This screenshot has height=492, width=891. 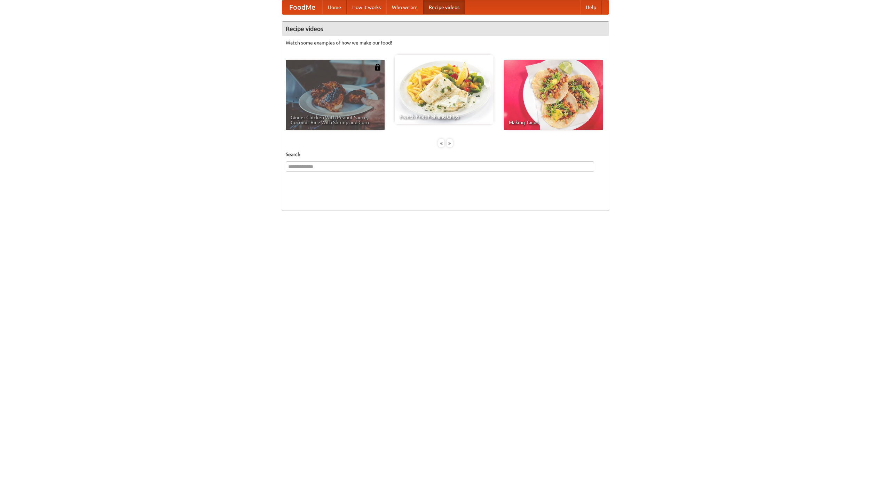 What do you see at coordinates (334, 7) in the screenshot?
I see `a: Home` at bounding box center [334, 7].